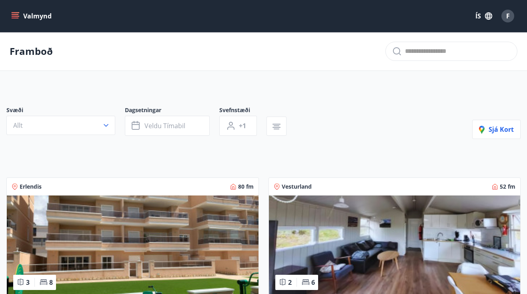  I want to click on span: 6, so click(313, 282).